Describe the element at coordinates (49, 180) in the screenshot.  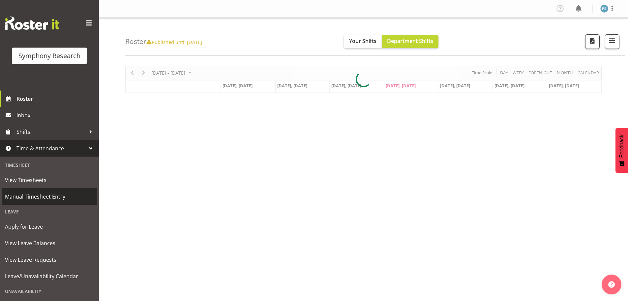
I see `a: View Timesheets` at that location.